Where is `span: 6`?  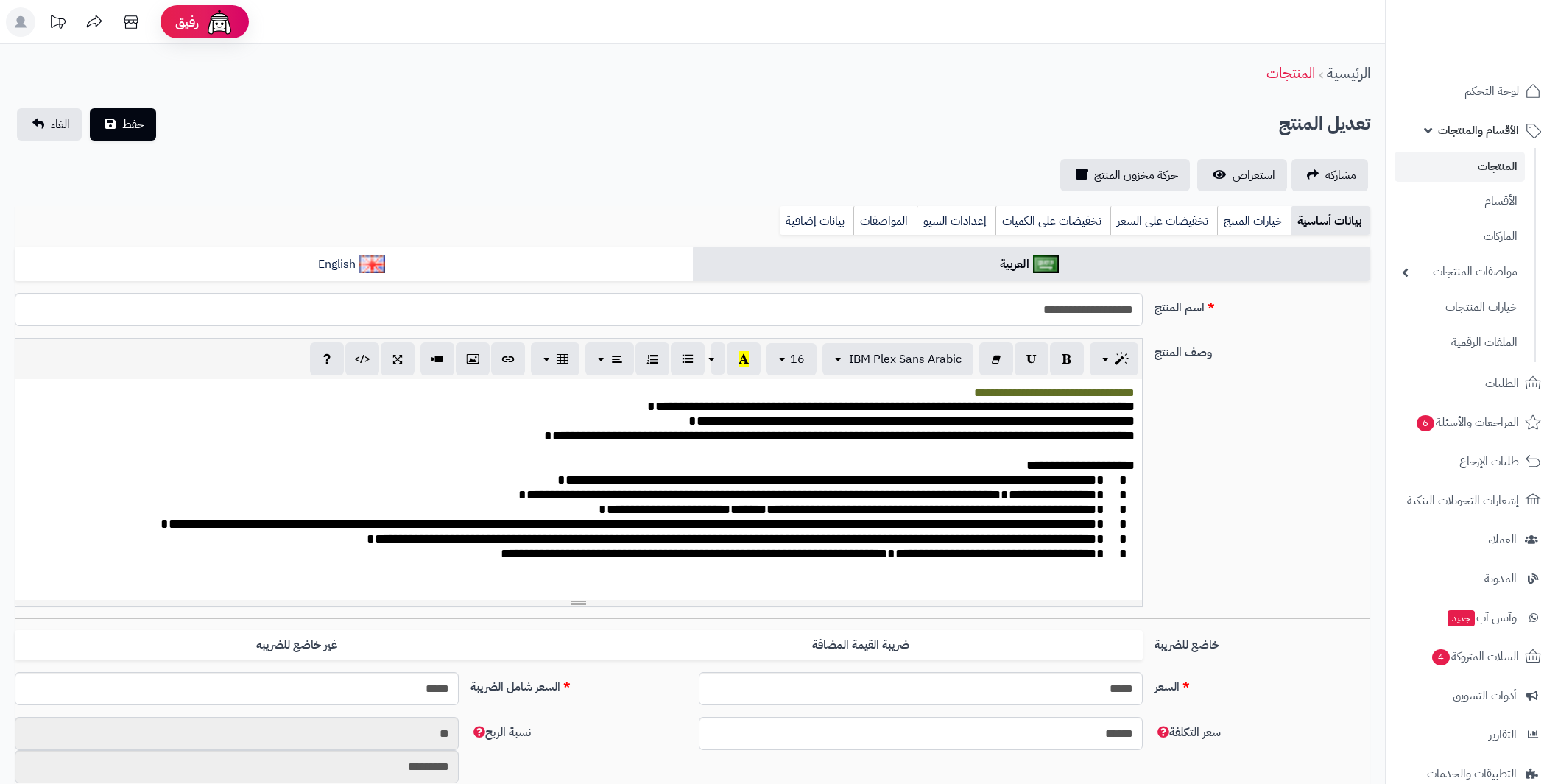 span: 6 is located at coordinates (1425, 423).